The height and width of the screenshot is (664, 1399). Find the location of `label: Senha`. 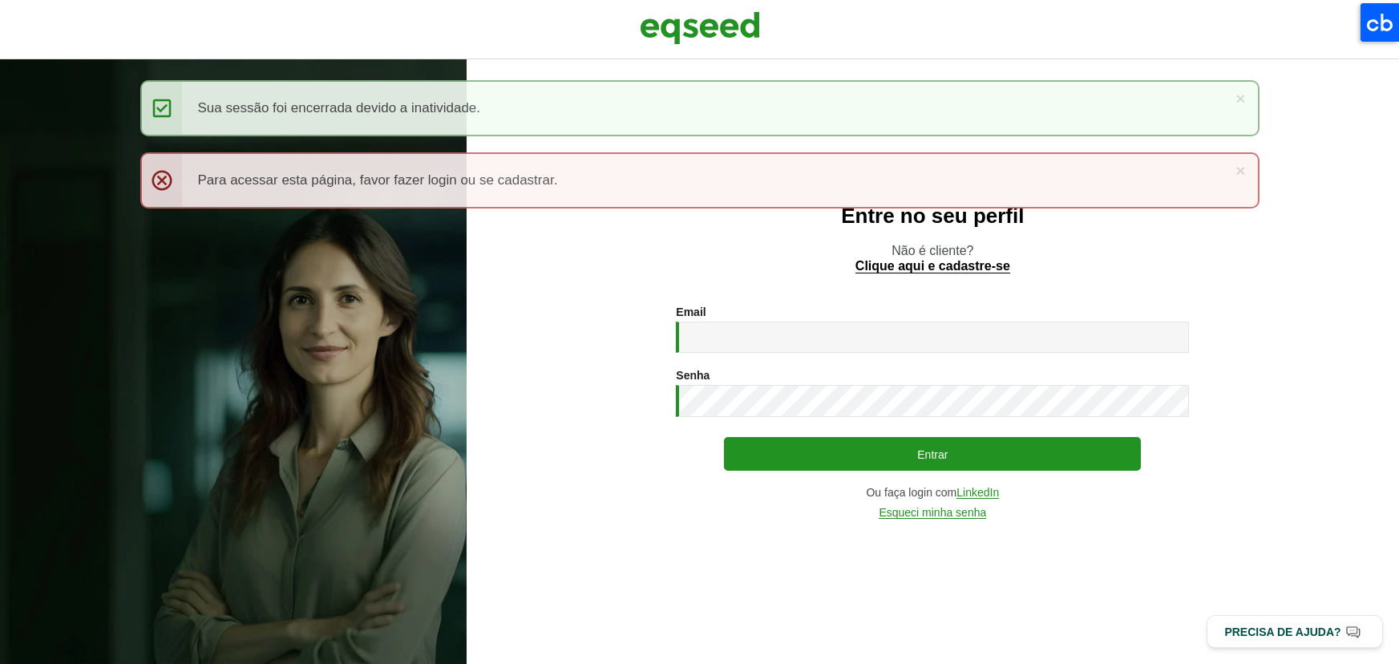

label: Senha is located at coordinates (692, 375).